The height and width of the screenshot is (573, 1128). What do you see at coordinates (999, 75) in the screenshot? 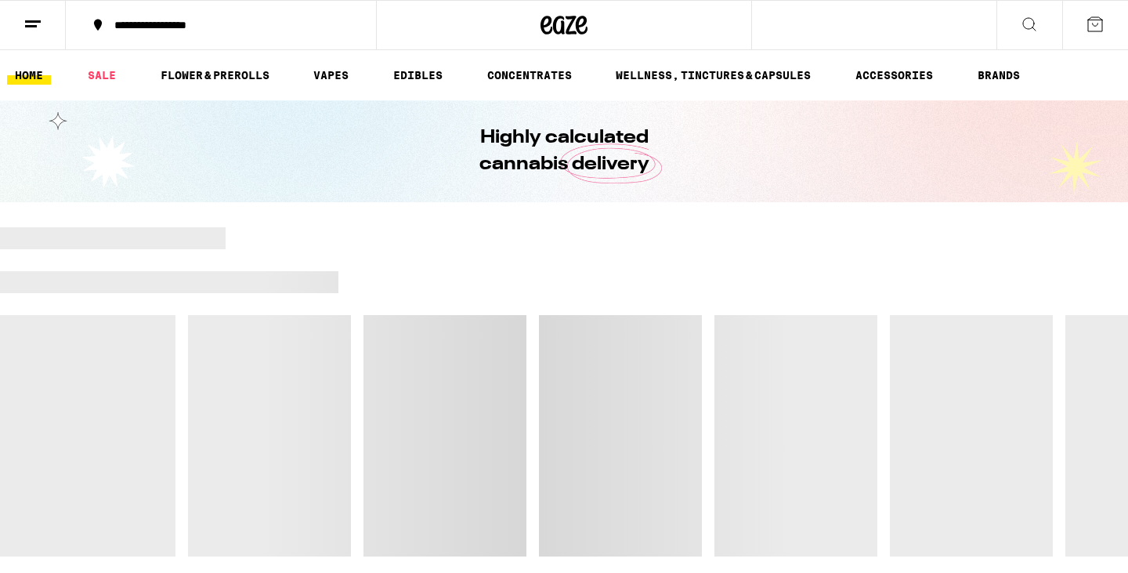
I see `a: BRANDS` at bounding box center [999, 75].